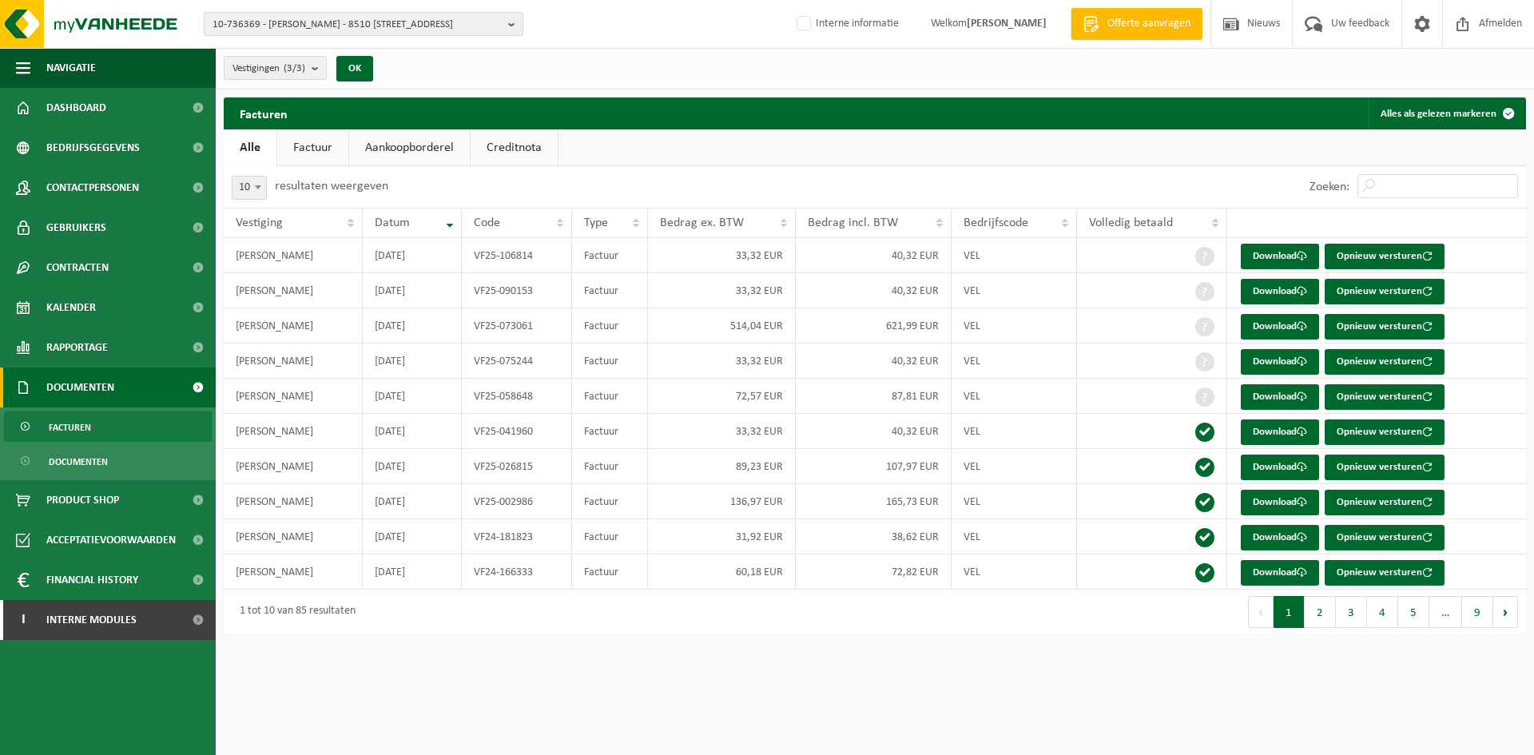  Describe the element at coordinates (312, 148) in the screenshot. I see `a: Factuur` at that location.